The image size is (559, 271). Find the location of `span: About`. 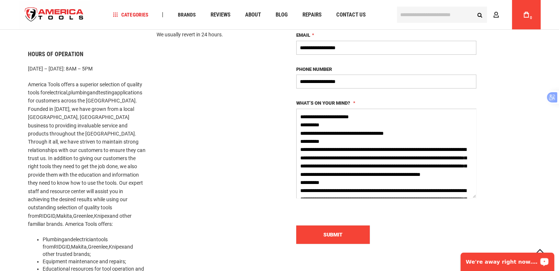

span: About is located at coordinates (252, 15).